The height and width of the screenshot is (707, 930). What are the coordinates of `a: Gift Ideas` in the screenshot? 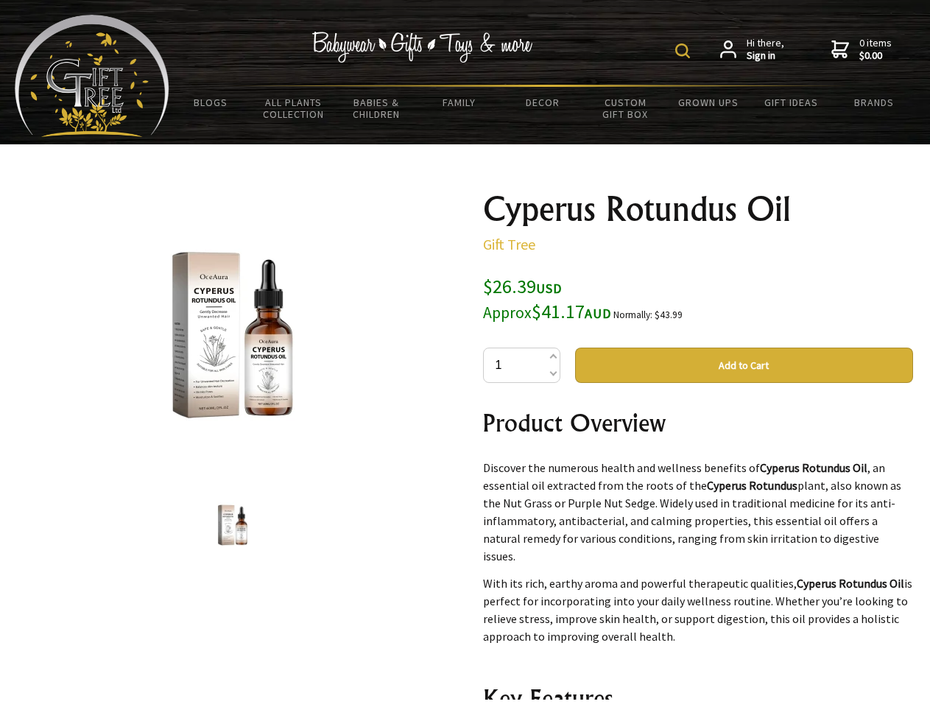 It's located at (791, 102).